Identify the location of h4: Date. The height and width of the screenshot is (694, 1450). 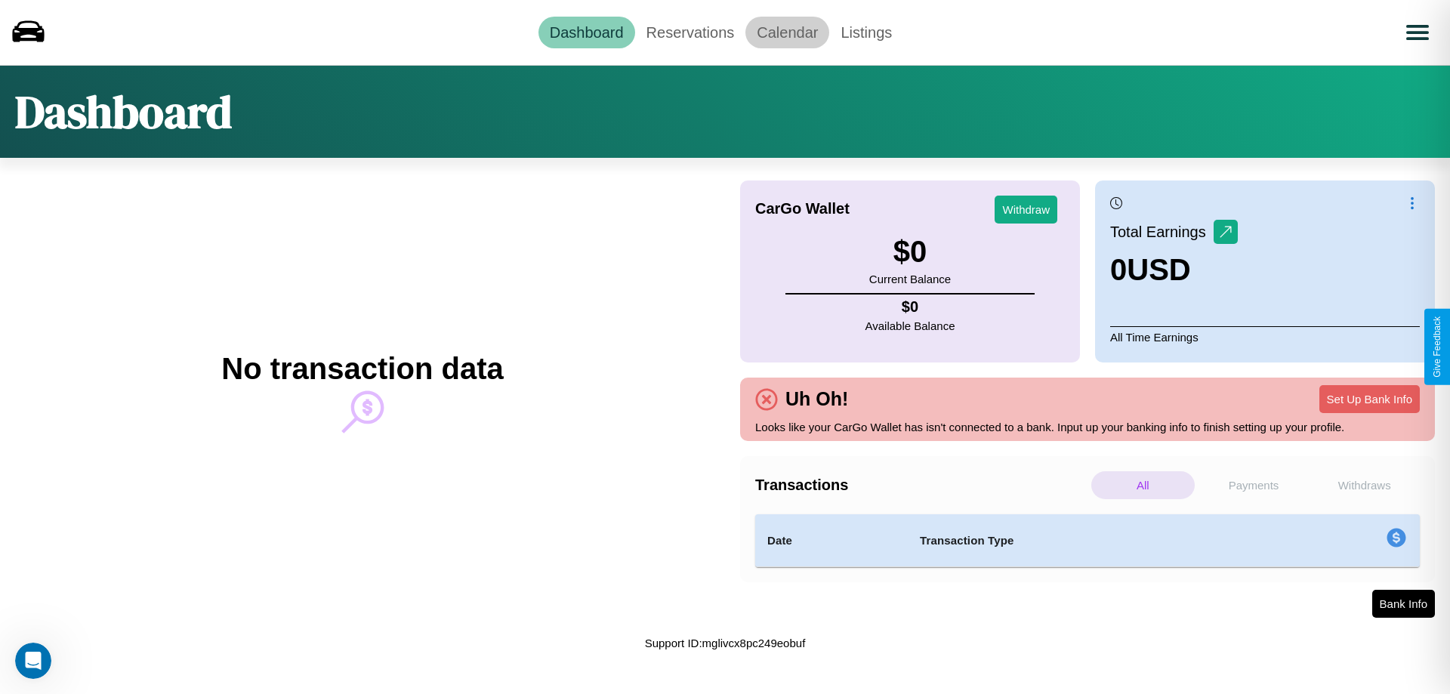
(832, 541).